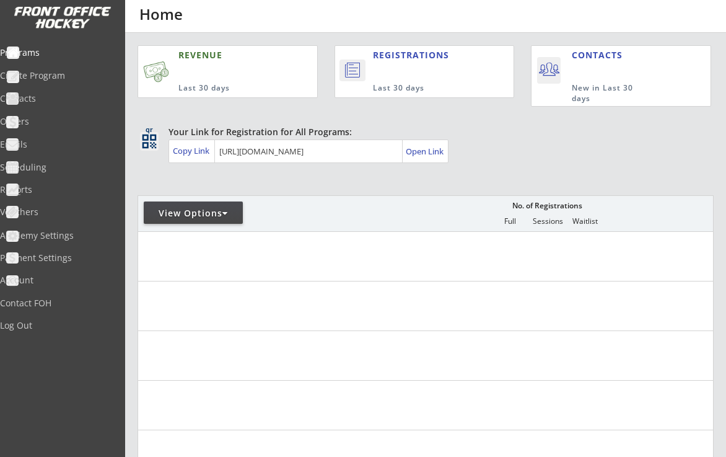  Describe the element at coordinates (193, 213) in the screenshot. I see `div: View Options` at that location.